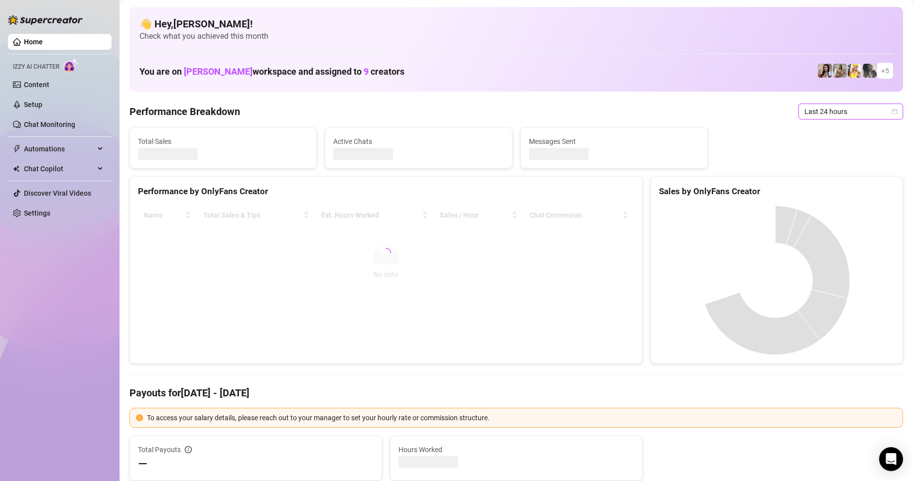  Describe the element at coordinates (33, 42) in the screenshot. I see `a: Home` at that location.